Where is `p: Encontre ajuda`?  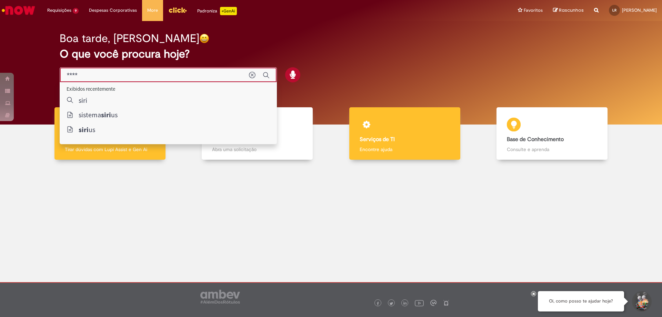
p: Encontre ajuda is located at coordinates (405, 149).